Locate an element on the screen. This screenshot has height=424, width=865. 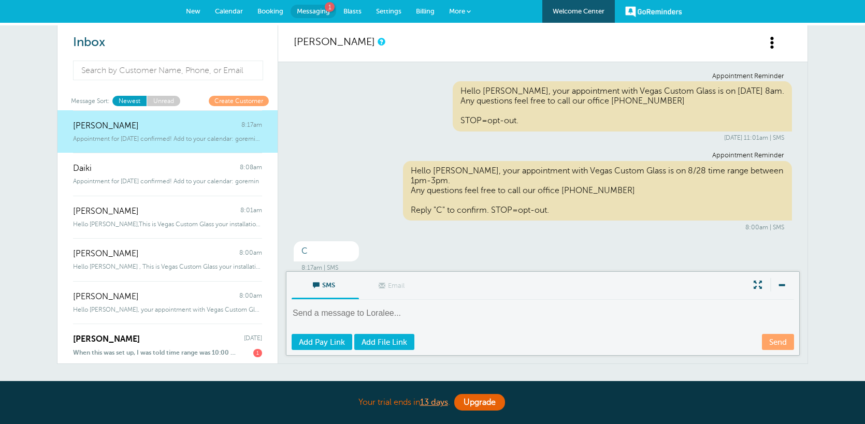
a: Create Customer is located at coordinates (239, 101).